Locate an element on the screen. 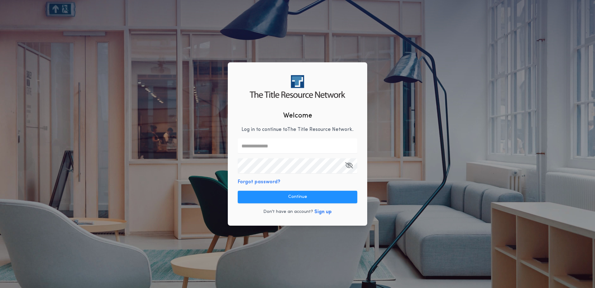 The height and width of the screenshot is (288, 595). input: Open Keeper Popup is located at coordinates (298, 166).